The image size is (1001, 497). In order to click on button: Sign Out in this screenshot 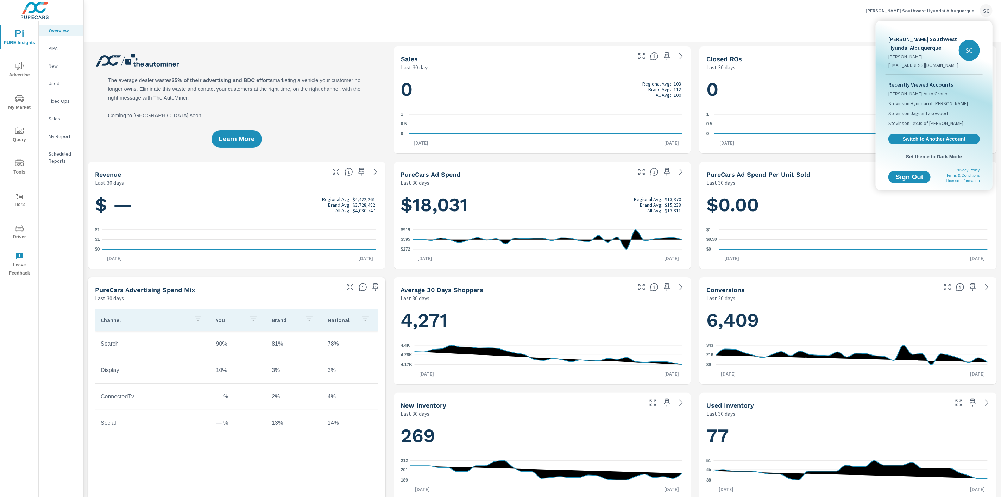, I will do `click(909, 177)`.